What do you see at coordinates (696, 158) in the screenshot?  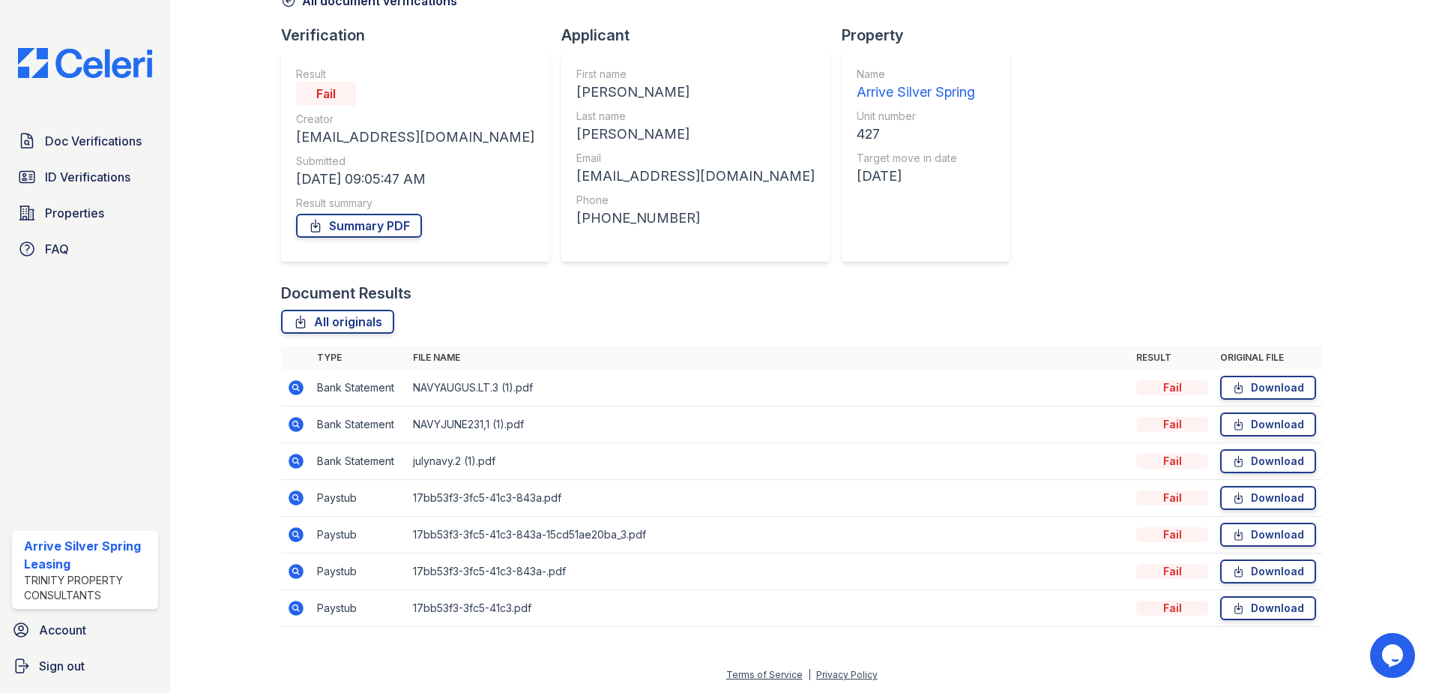 I see `div: Email` at bounding box center [696, 158].